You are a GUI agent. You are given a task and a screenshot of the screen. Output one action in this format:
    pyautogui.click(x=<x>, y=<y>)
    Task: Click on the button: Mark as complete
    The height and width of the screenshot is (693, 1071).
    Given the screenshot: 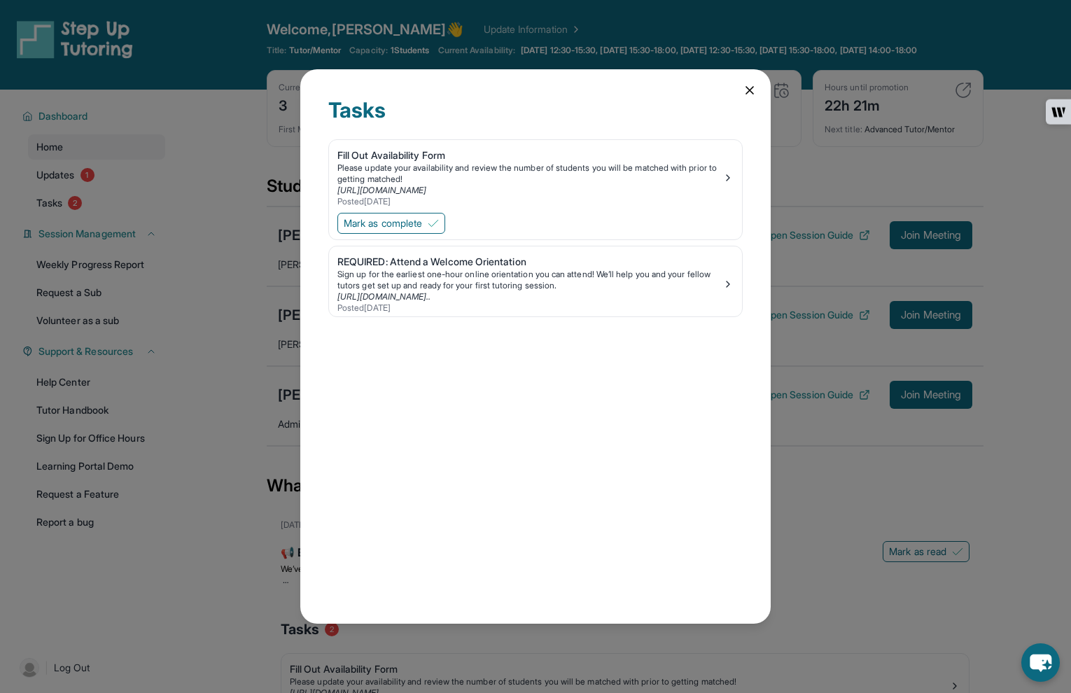 What is the action you would take?
    pyautogui.click(x=391, y=223)
    